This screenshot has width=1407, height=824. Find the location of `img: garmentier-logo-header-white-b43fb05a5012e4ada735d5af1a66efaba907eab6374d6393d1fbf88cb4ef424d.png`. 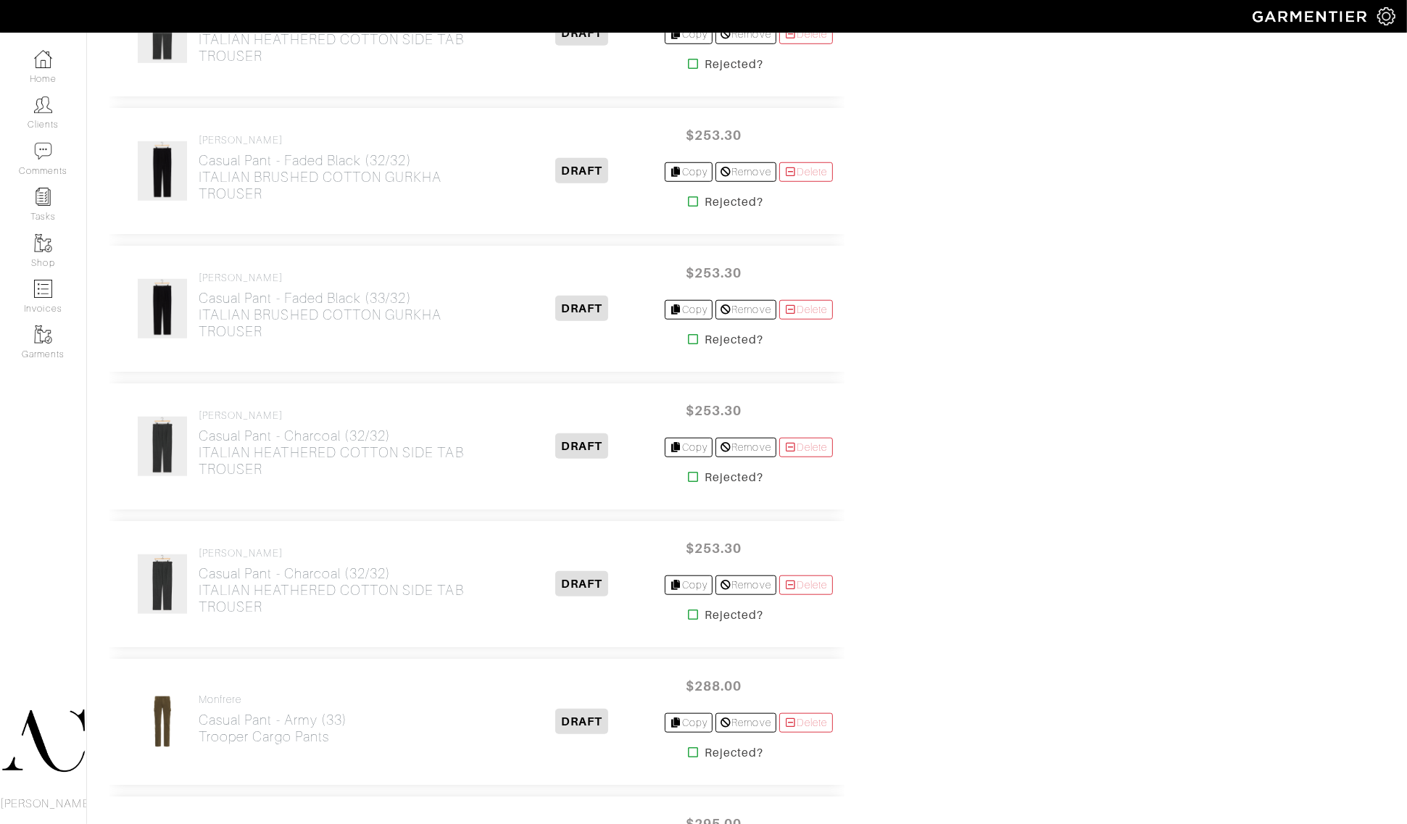

img: garmentier-logo-header-white-b43fb05a5012e4ada735d5af1a66efaba907eab6374d6393d1fbf88cb4ef424d.png is located at coordinates (1311, 16).